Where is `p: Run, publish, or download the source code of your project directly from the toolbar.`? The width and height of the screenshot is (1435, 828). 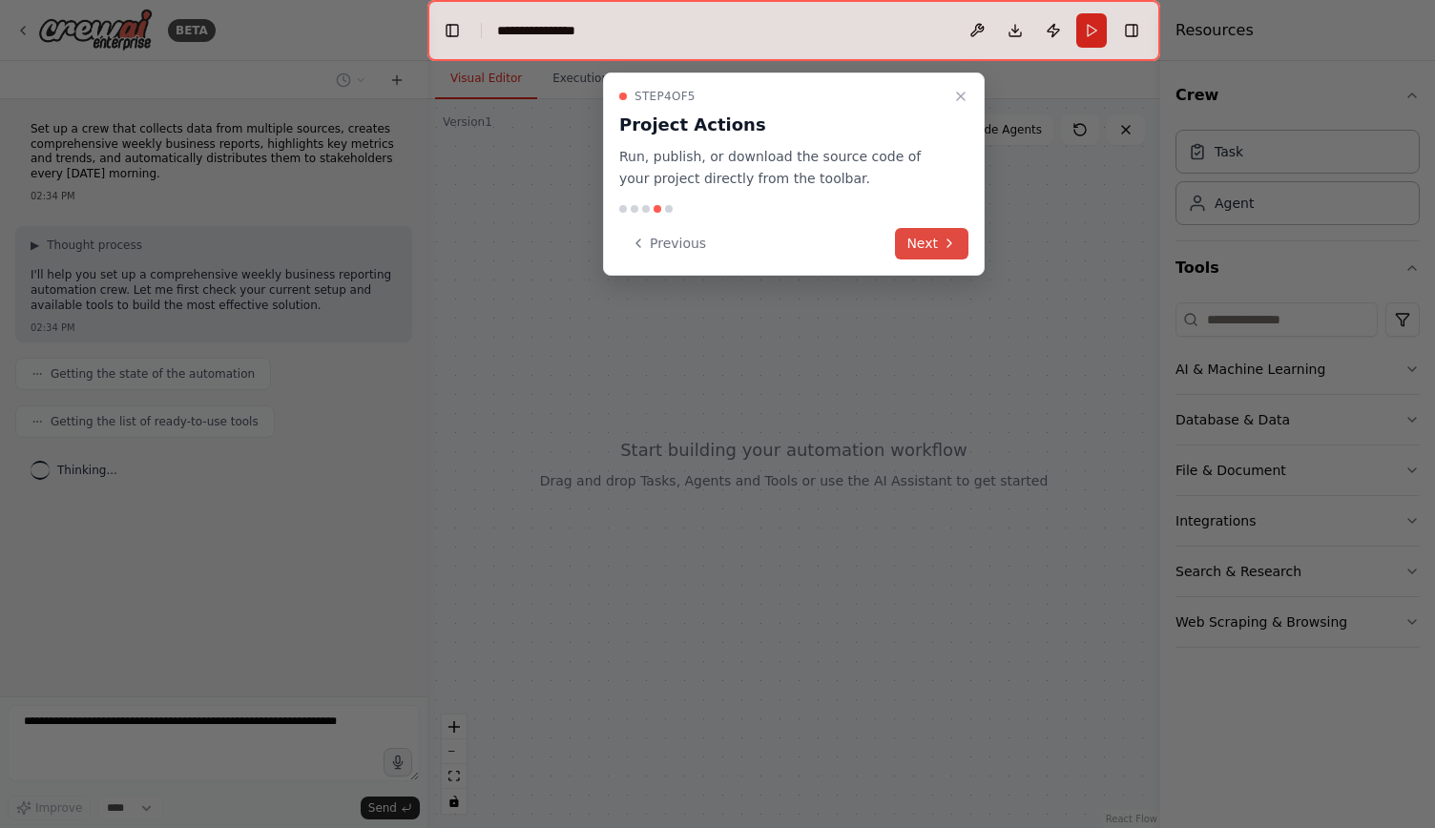 p: Run, publish, or download the source code of your project directly from the toolbar. is located at coordinates (782, 168).